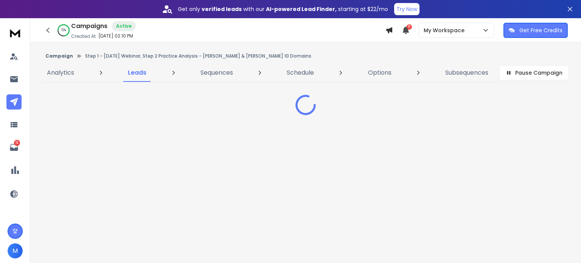 The image size is (581, 263). Describe the element at coordinates (301, 9) in the screenshot. I see `strong: AI-powered Lead Finder,` at that location.